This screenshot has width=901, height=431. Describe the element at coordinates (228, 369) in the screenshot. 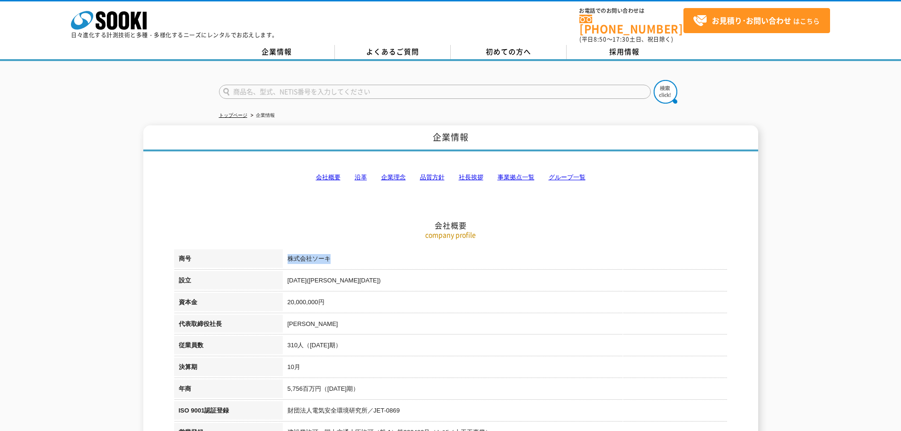

I see `th: 決算期` at that location.